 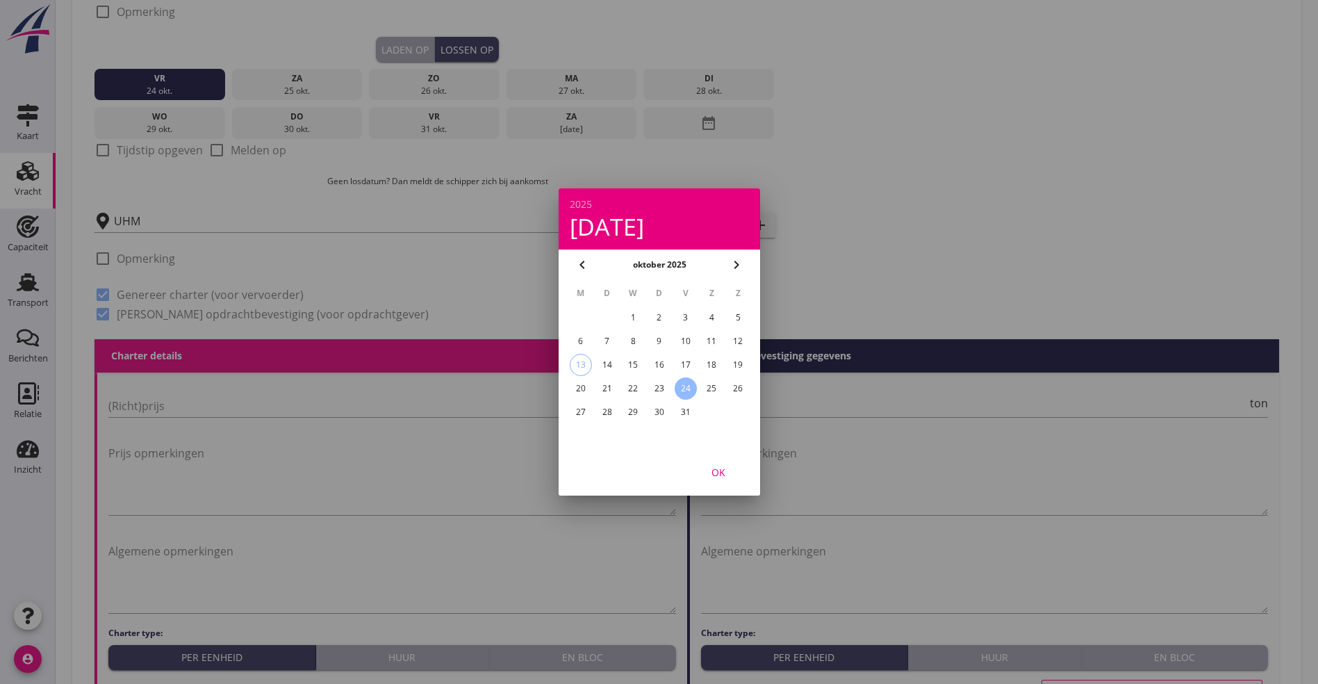 I want to click on button: 5, so click(x=738, y=318).